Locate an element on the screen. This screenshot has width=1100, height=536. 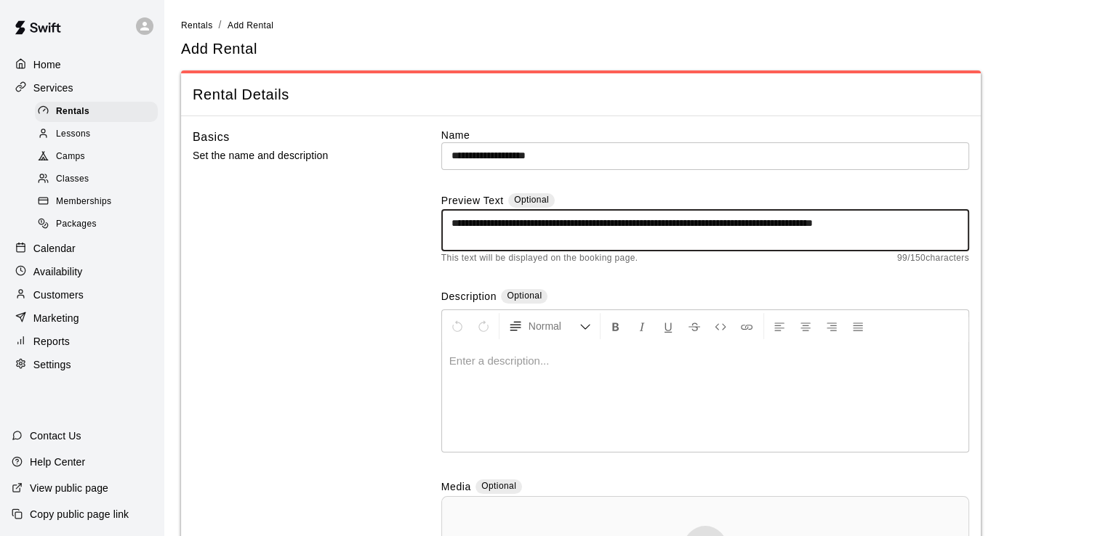
button: Left Align is located at coordinates (779, 326).